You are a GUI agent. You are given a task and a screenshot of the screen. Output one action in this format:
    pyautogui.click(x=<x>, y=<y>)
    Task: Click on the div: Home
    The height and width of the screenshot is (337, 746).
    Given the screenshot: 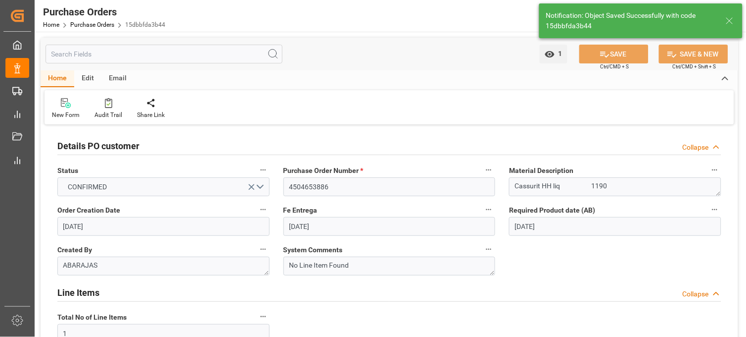 What is the action you would take?
    pyautogui.click(x=57, y=79)
    